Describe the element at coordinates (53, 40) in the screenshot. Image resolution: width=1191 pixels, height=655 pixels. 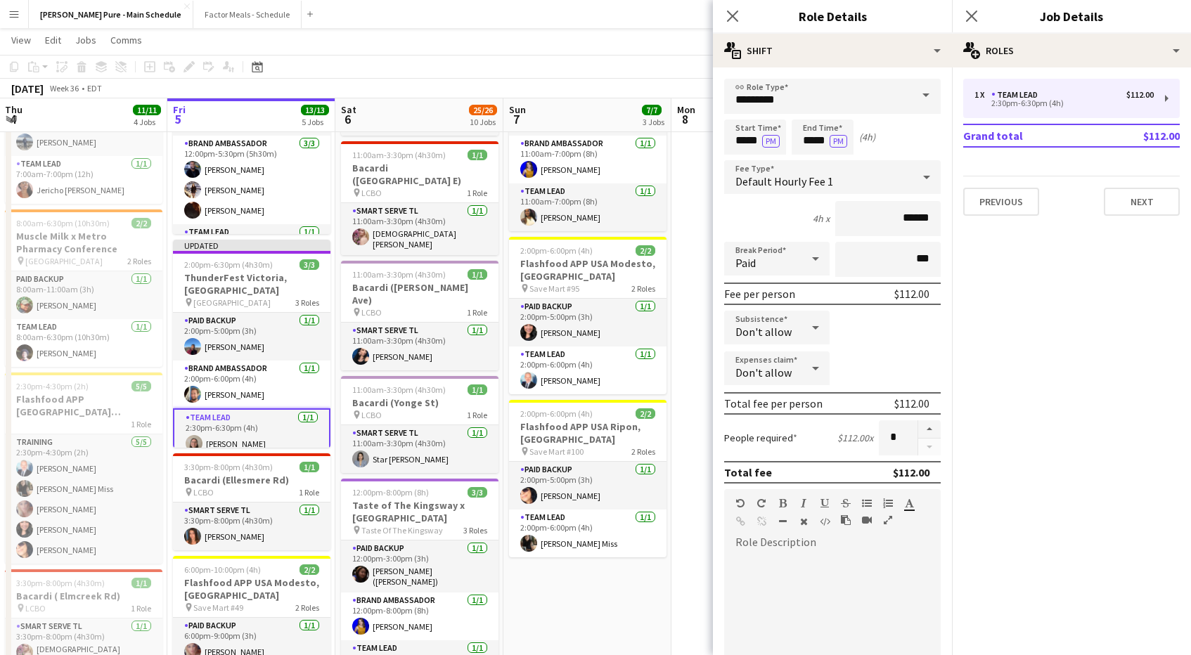
I see `a: Edit` at that location.